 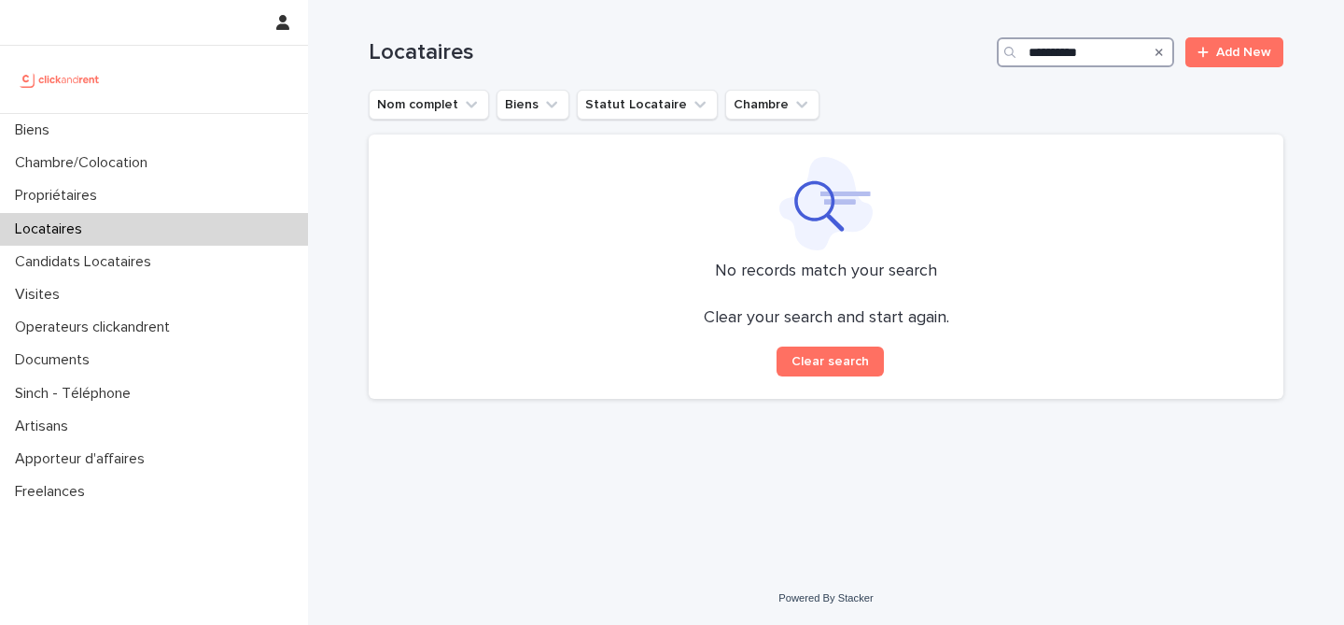 I want to click on p: Apporteur d'affaires, so click(x=83, y=458).